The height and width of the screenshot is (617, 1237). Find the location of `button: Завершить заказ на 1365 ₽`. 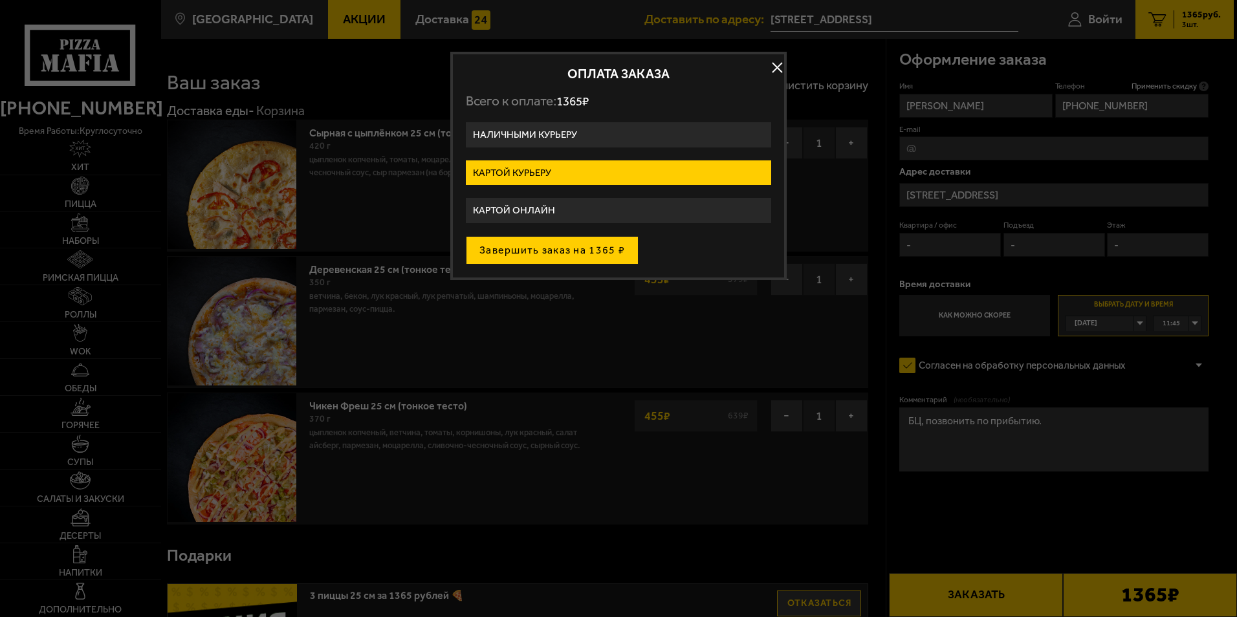

button: Завершить заказ на 1365 ₽ is located at coordinates (552, 250).